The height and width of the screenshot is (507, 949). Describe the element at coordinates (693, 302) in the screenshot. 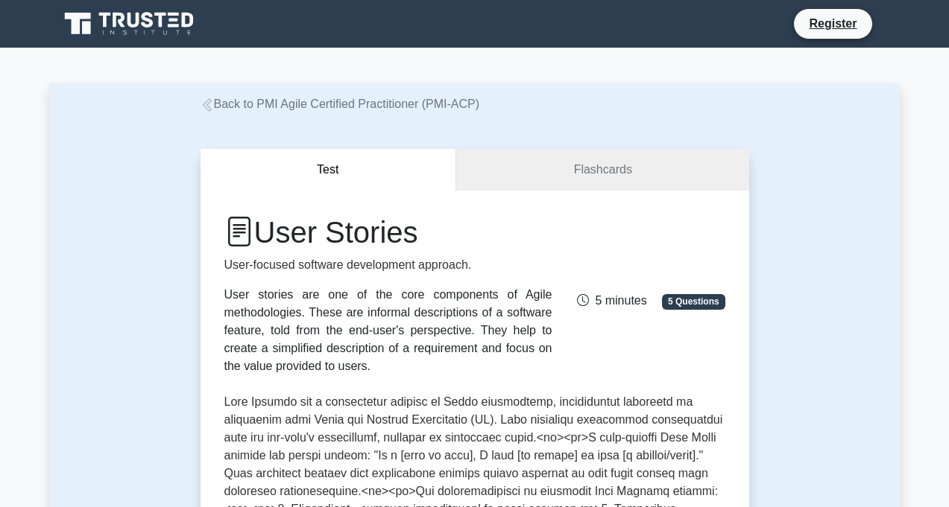

I see `span: 5 Questions` at that location.